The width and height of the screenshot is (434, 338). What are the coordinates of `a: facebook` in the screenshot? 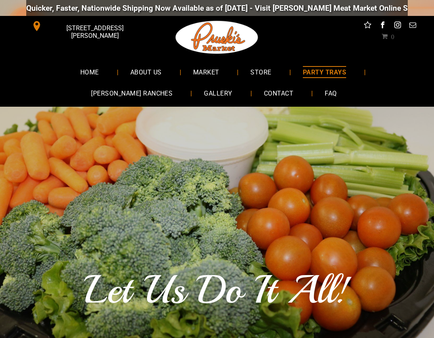 It's located at (383, 26).